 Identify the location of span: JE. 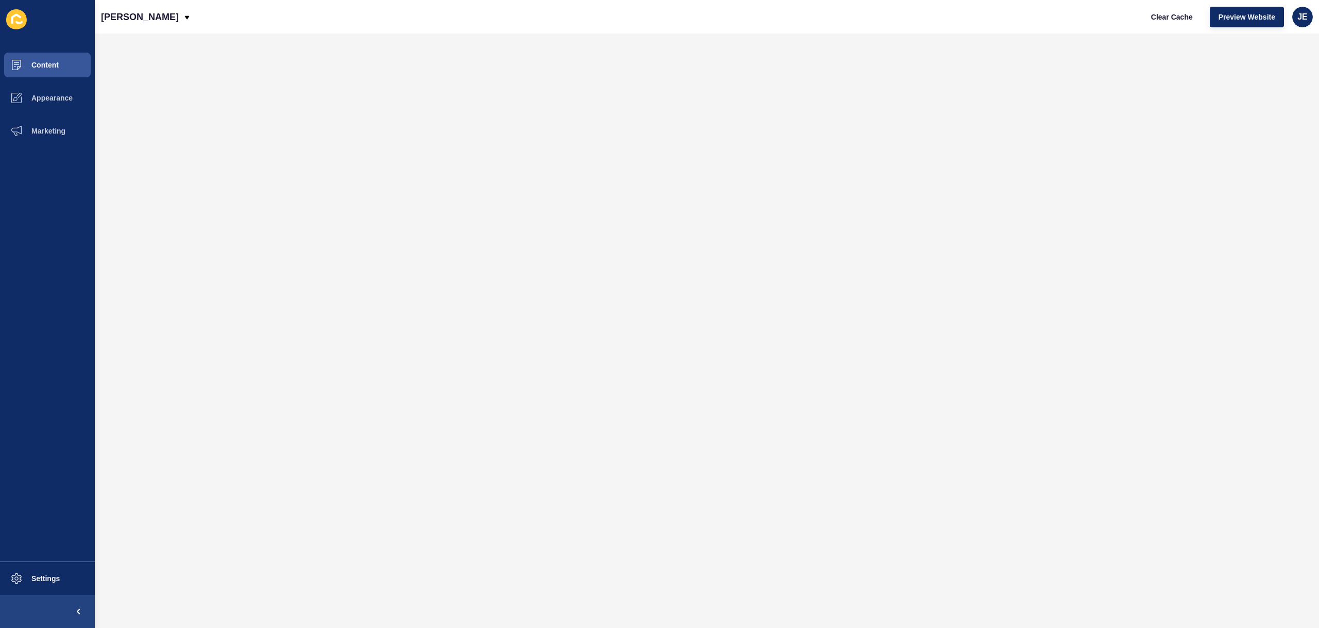
(1303, 17).